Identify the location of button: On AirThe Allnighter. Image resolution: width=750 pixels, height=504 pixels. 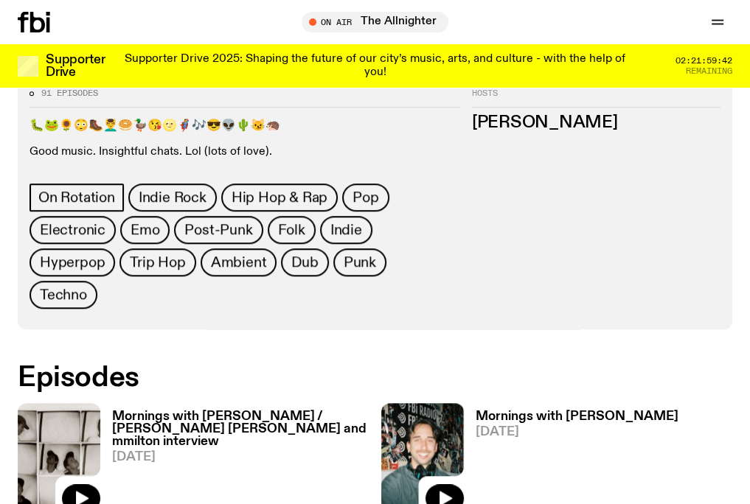
(375, 22).